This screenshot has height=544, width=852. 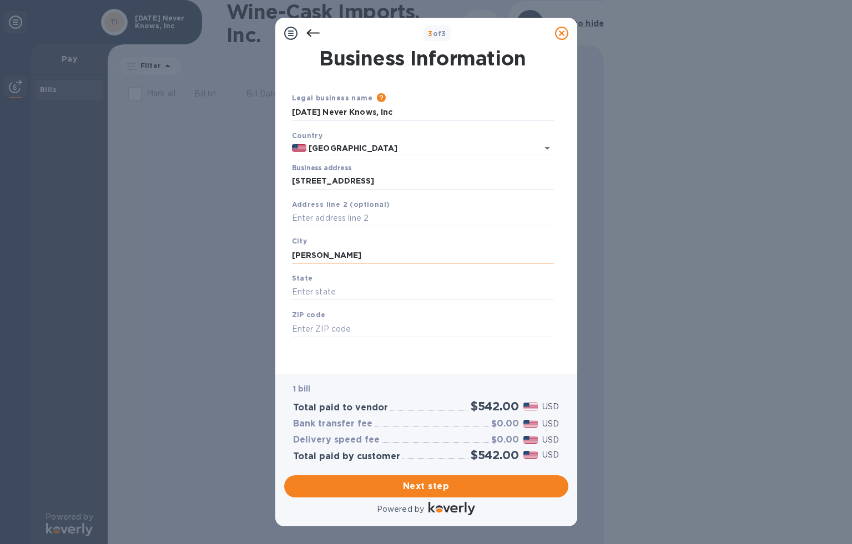 I want to click on input: Enter legal business name, so click(x=423, y=113).